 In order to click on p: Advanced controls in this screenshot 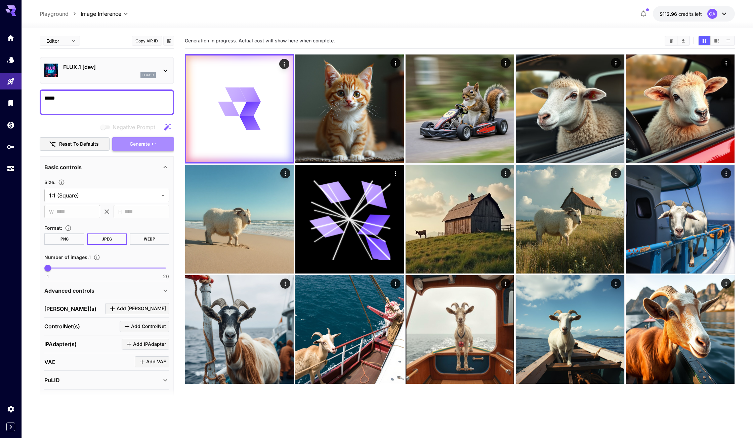, I will do `click(69, 290)`.